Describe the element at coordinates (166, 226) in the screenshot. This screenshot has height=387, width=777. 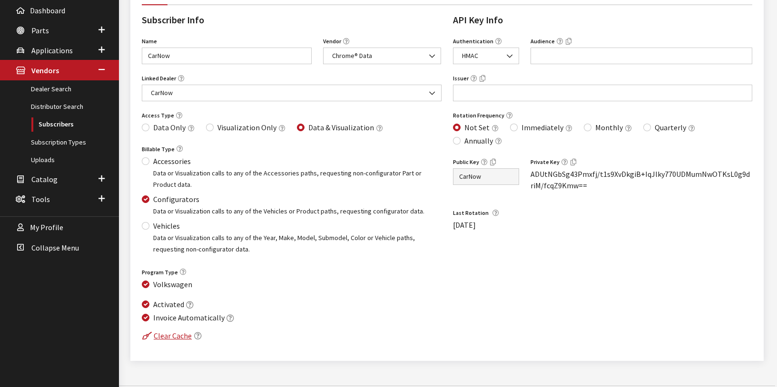
I see `label: Vehicles` at that location.